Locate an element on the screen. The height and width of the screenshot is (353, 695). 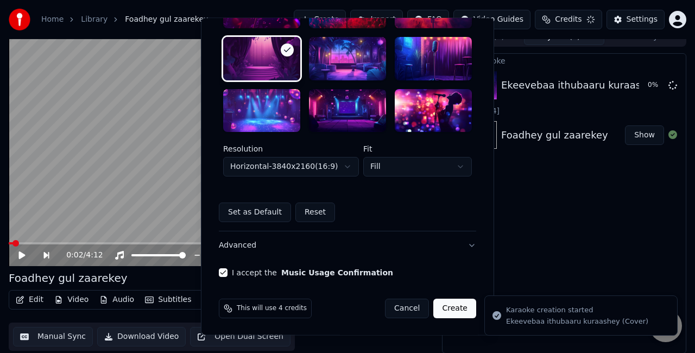
button: Reset is located at coordinates (315, 213).